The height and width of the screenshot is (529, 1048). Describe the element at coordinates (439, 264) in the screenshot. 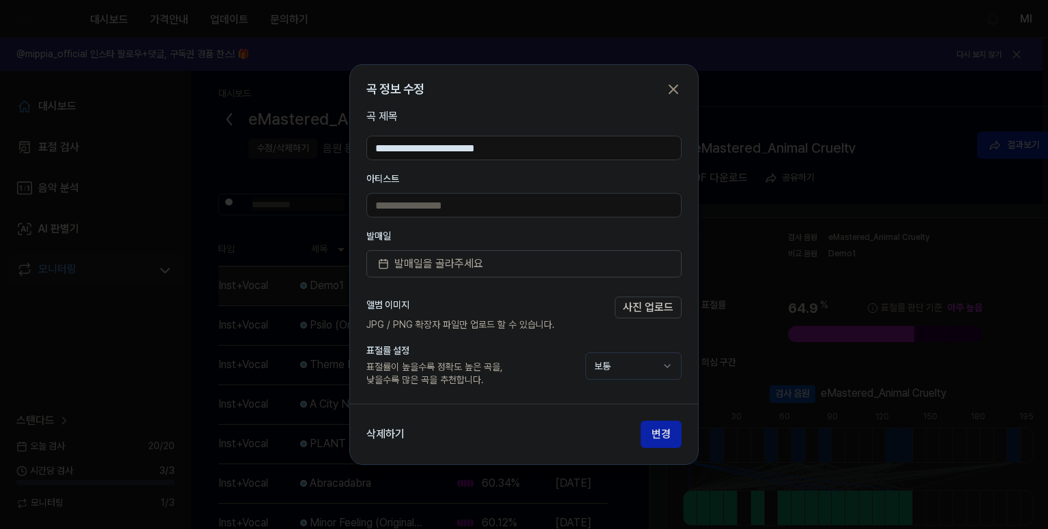

I see `span: 발매일을 골라주세요` at that location.